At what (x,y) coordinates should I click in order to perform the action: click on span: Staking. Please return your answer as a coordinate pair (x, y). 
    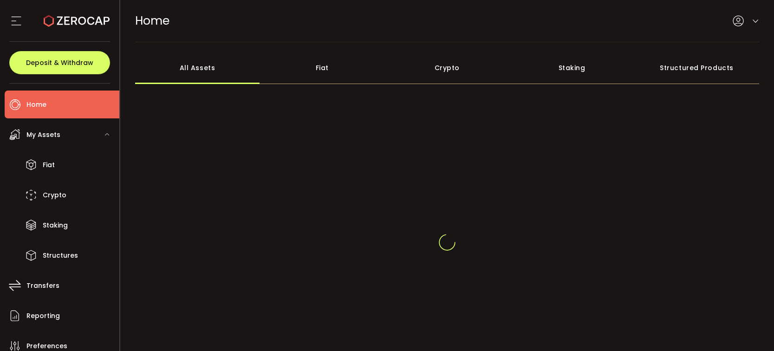
    Looking at the image, I should click on (55, 225).